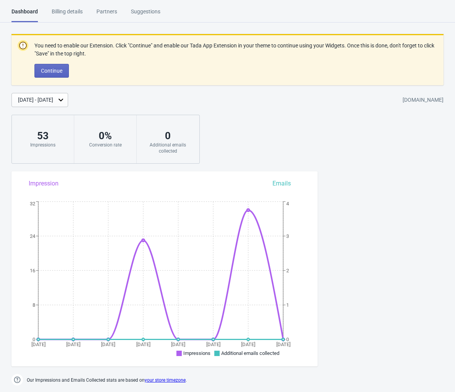 The width and height of the screenshot is (455, 392). What do you see at coordinates (43, 145) in the screenshot?
I see `div: Impressions` at bounding box center [43, 145].